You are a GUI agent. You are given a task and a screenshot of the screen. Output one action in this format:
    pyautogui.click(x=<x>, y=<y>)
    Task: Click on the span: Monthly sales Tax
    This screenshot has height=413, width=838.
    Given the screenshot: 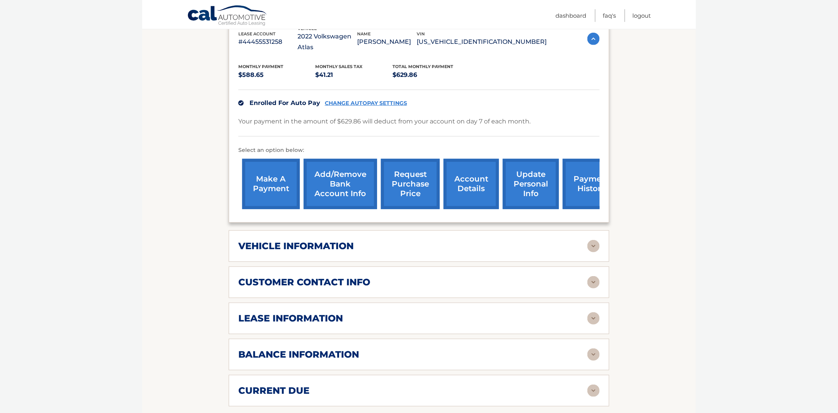 What is the action you would take?
    pyautogui.click(x=339, y=66)
    